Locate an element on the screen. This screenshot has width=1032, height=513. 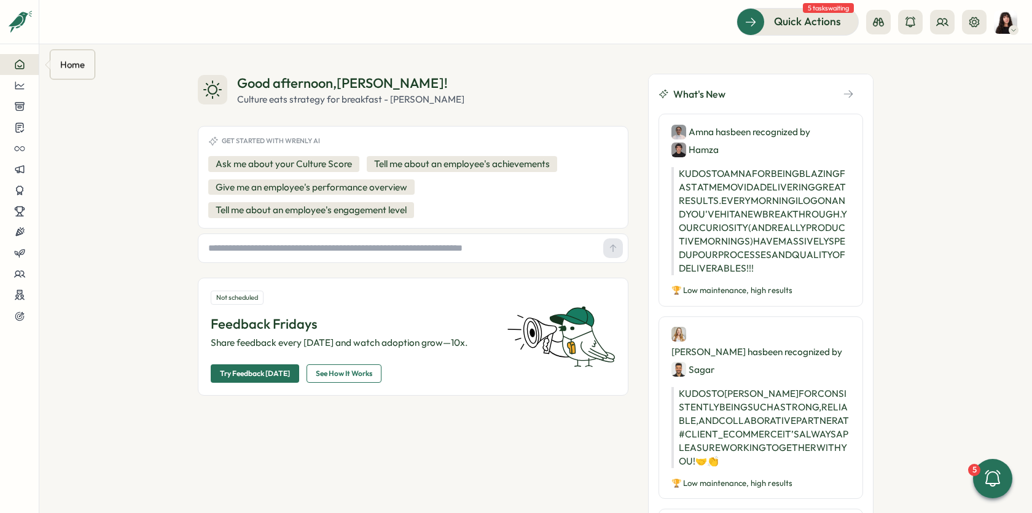
span: Get started with Wrenly AI is located at coordinates (271, 141).